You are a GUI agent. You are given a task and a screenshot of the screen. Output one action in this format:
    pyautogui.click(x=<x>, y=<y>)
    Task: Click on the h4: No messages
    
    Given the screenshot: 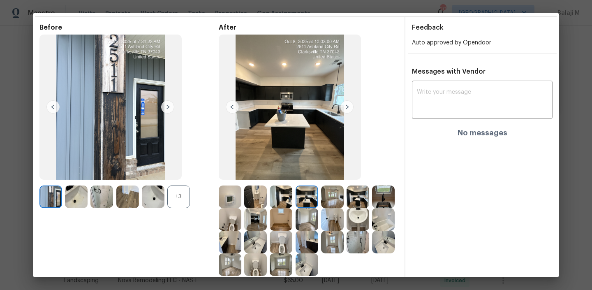 What is the action you would take?
    pyautogui.click(x=482, y=133)
    